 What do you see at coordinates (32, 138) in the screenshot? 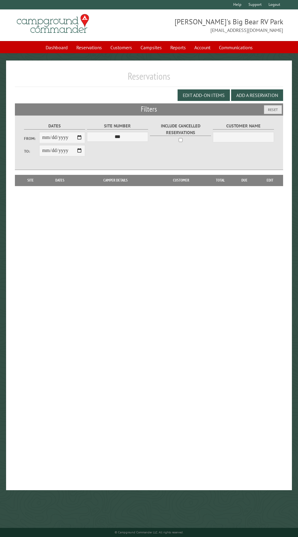
I see `label: From:` at bounding box center [32, 138].